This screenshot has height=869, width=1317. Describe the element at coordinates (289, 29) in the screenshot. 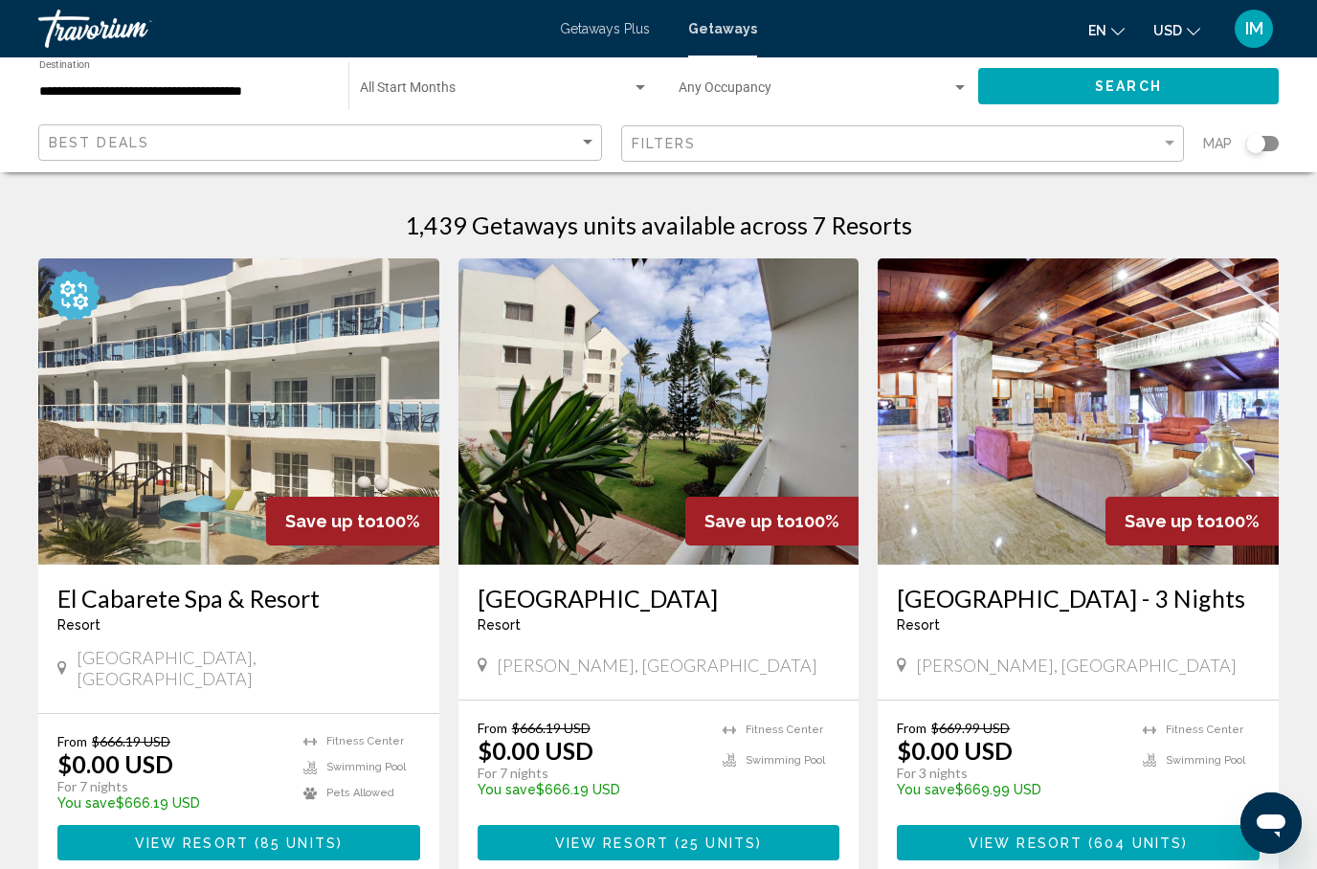

I see `a: Travorium` at that location.